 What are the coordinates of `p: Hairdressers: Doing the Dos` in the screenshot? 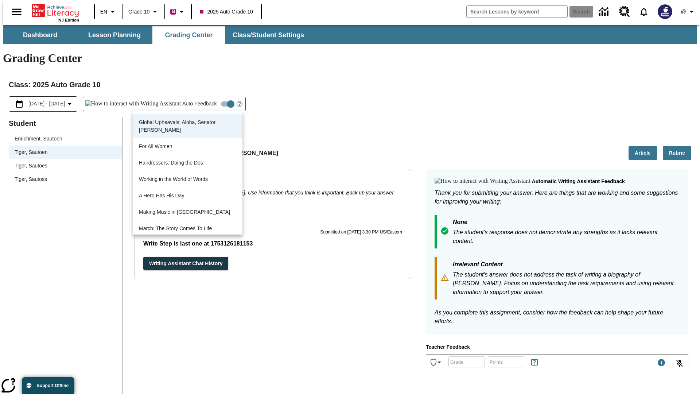 It's located at (188, 163).